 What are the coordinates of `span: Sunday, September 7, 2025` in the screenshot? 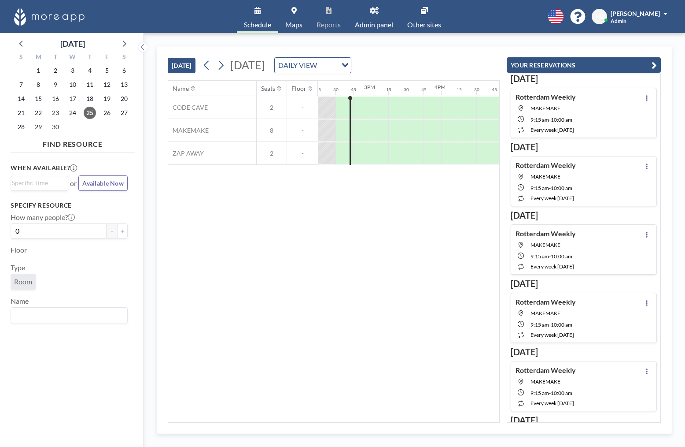 It's located at (21, 85).